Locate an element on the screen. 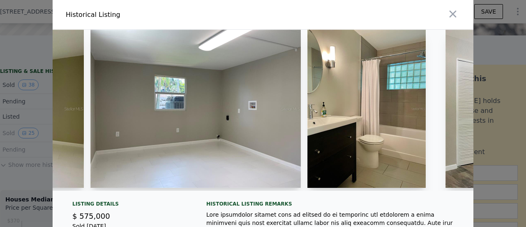 The height and width of the screenshot is (227, 526). div: Historical Listing is located at coordinates (163, 15).